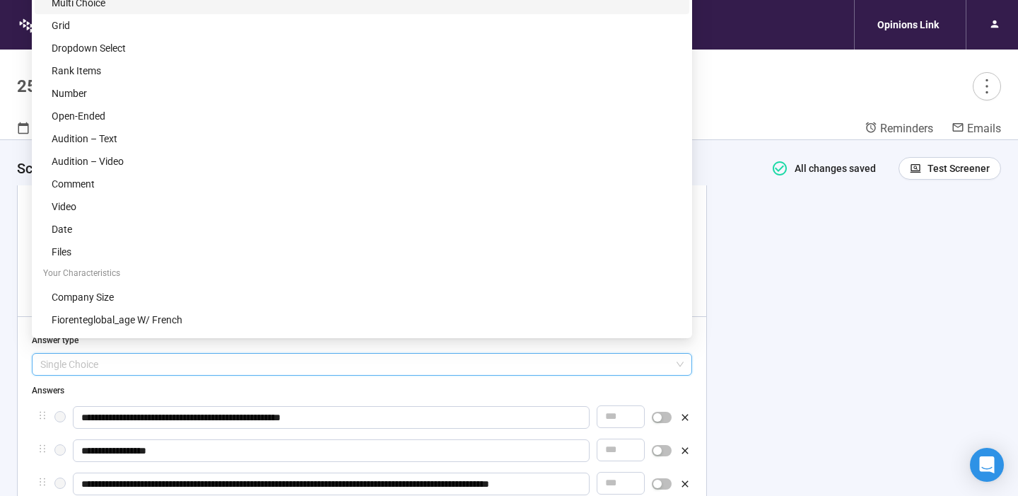 The height and width of the screenshot is (496, 1018). Describe the element at coordinates (362, 364) in the screenshot. I see `span: Single Choice` at that location.